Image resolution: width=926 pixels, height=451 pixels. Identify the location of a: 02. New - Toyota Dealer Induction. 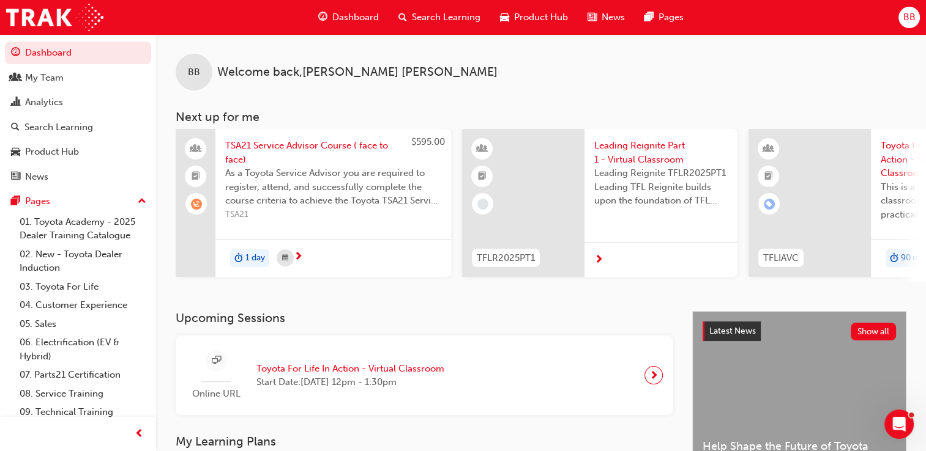
(83, 261).